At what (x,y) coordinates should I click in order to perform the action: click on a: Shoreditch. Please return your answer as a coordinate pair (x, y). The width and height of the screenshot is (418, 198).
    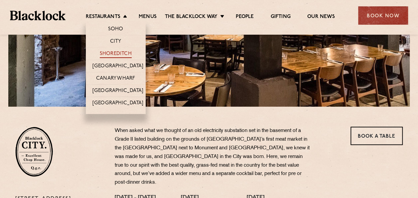
    Looking at the image, I should click on (116, 54).